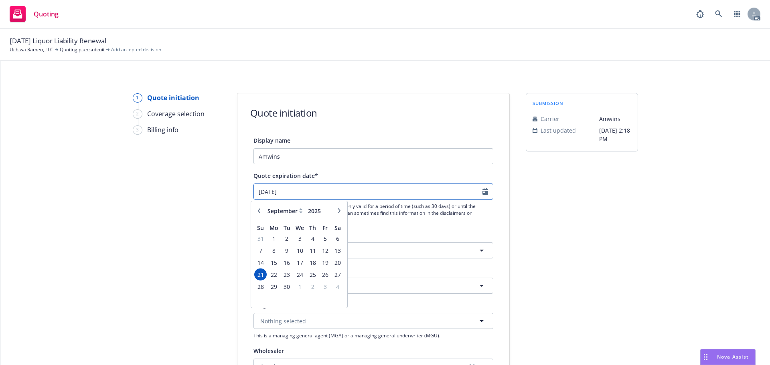 Image resolution: width=770 pixels, height=365 pixels. Describe the element at coordinates (325, 275) in the screenshot. I see `td: 26` at that location.